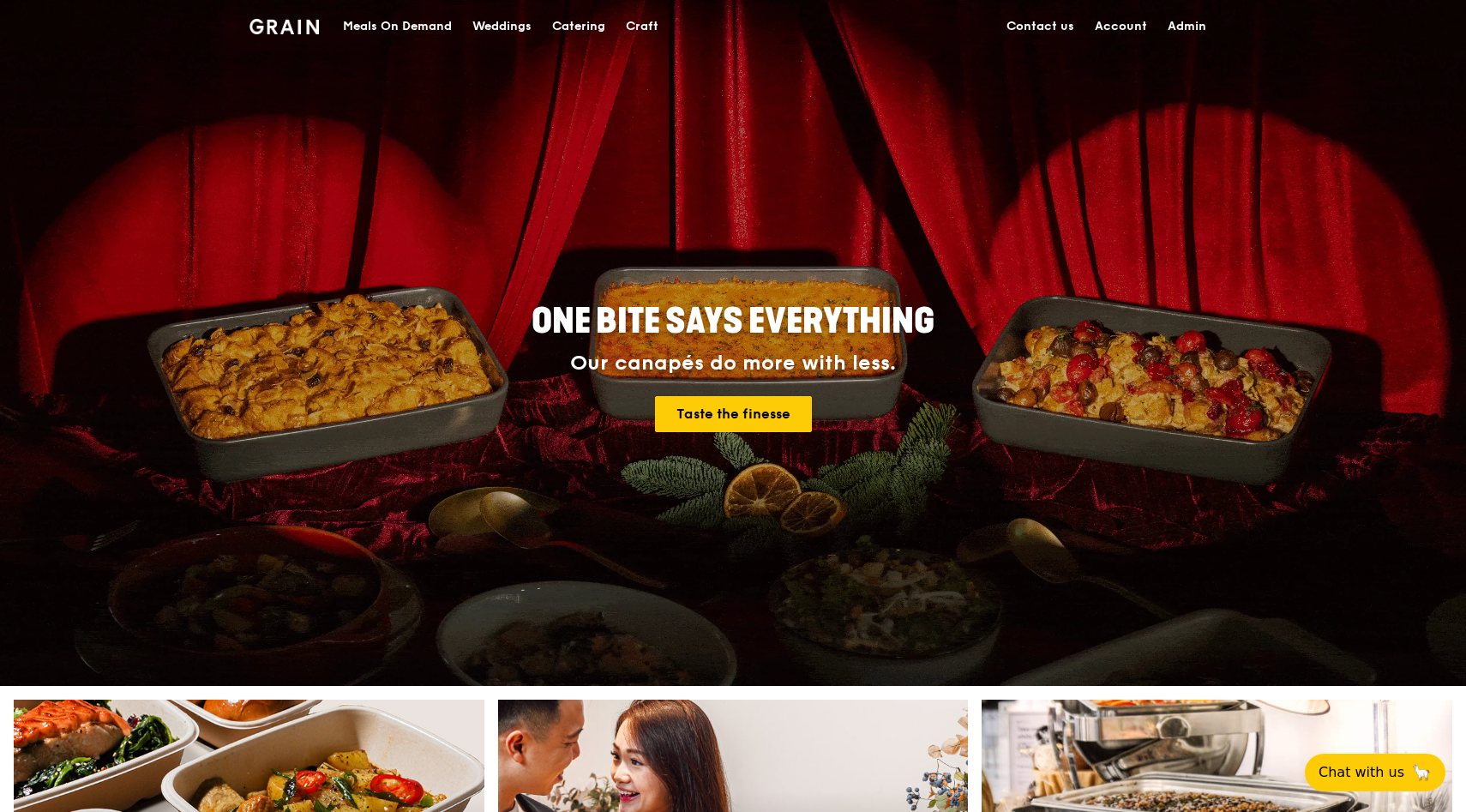  What do you see at coordinates (579, 27) in the screenshot?
I see `a: Catering` at bounding box center [579, 27].